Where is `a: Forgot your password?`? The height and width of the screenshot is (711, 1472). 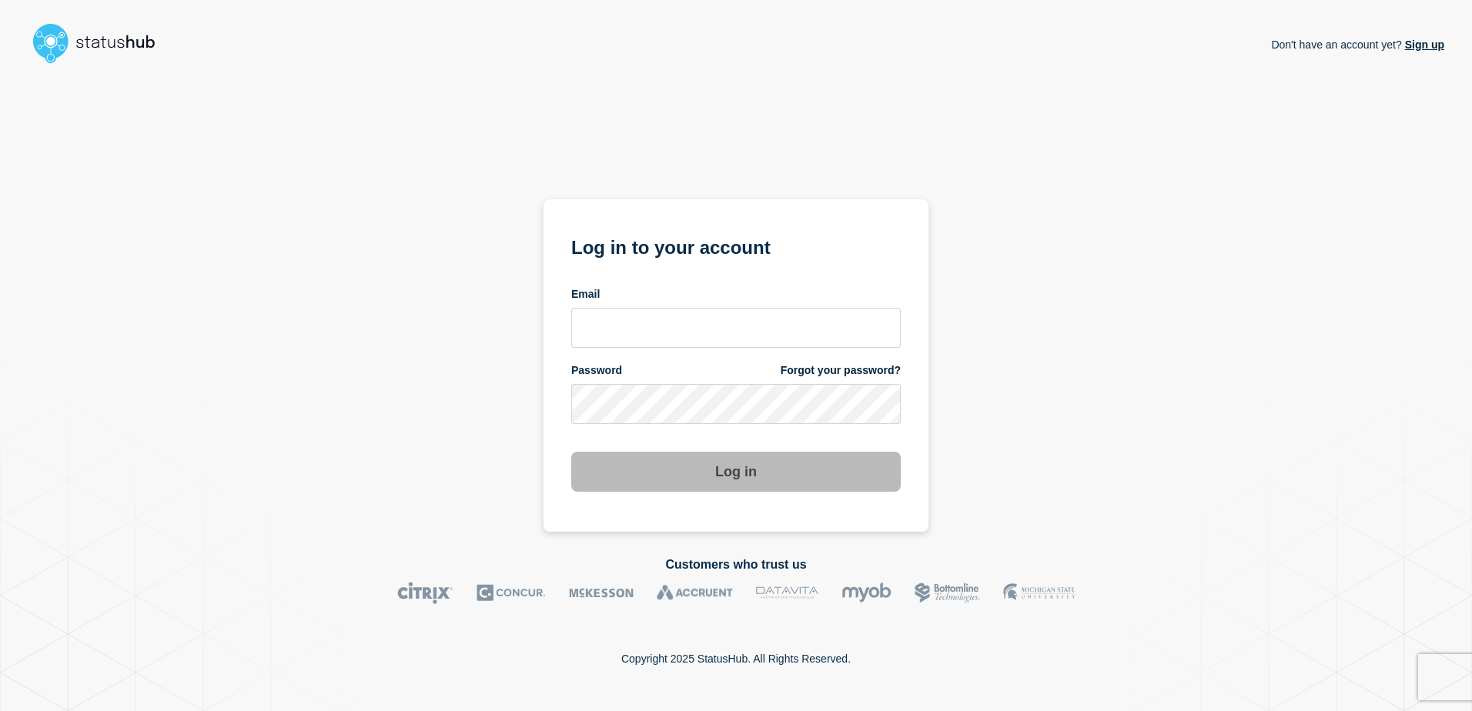 a: Forgot your password? is located at coordinates (841, 370).